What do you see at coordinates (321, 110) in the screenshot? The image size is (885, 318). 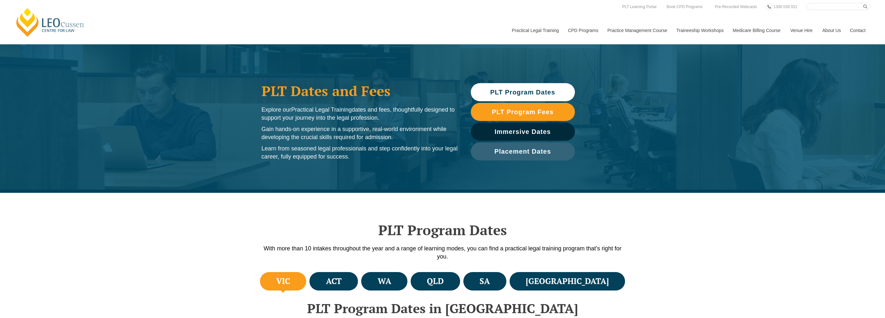 I see `span: Practical Legal Training` at bounding box center [321, 110].